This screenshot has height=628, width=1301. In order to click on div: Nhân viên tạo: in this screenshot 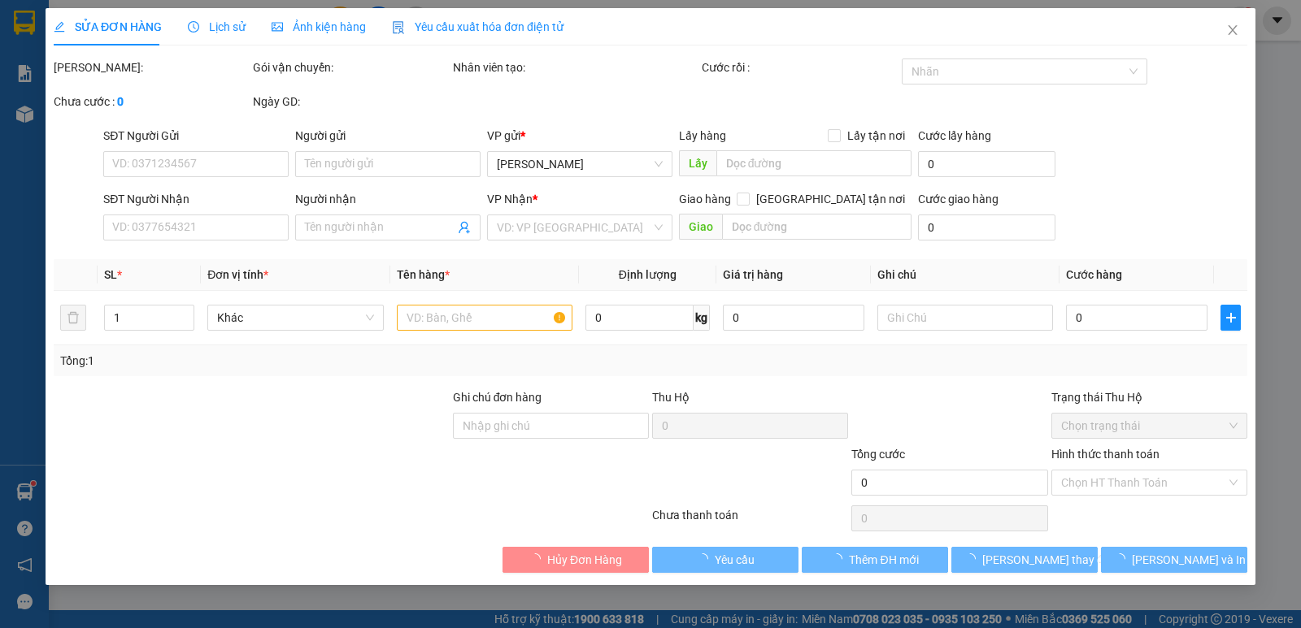, I will do `click(576, 67)`.